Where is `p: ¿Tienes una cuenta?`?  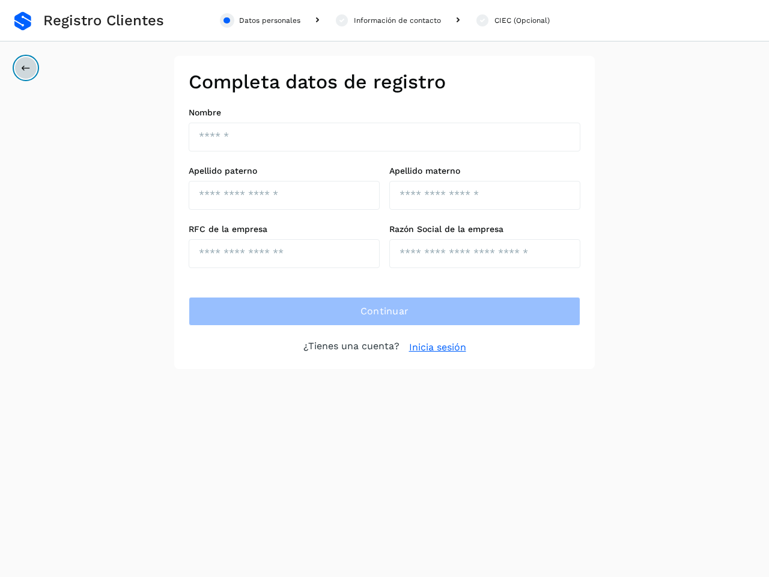
p: ¿Tienes una cuenta? is located at coordinates (351, 347).